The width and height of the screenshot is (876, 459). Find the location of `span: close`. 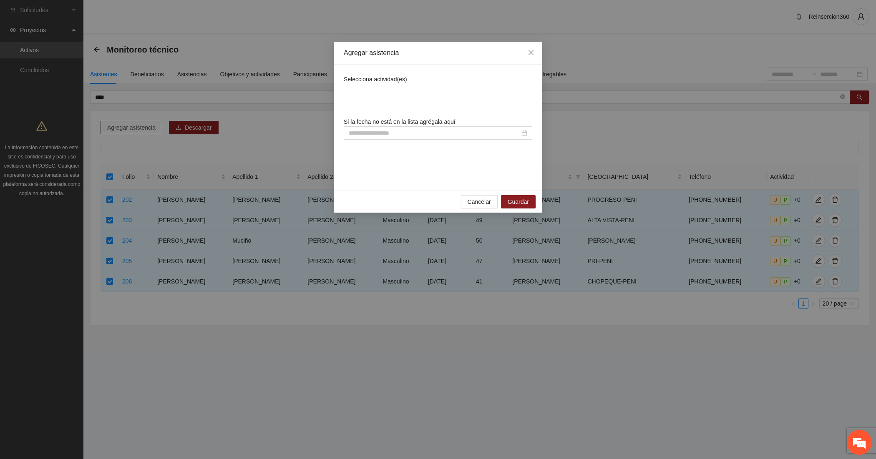

span: close is located at coordinates (531, 53).